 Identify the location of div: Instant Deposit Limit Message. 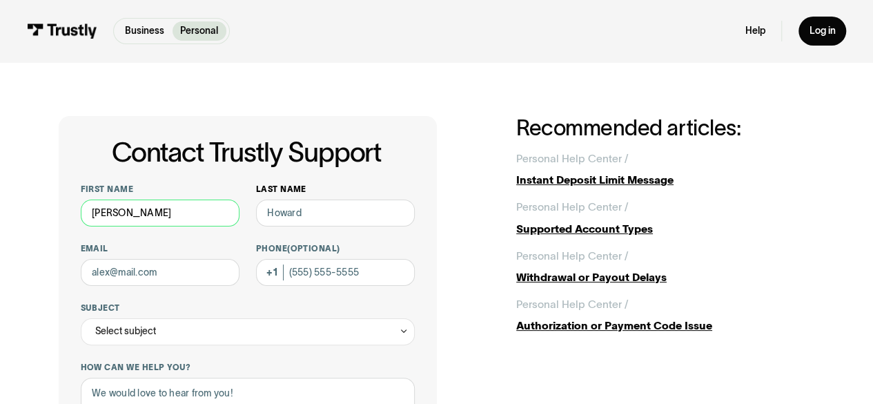
(665, 179).